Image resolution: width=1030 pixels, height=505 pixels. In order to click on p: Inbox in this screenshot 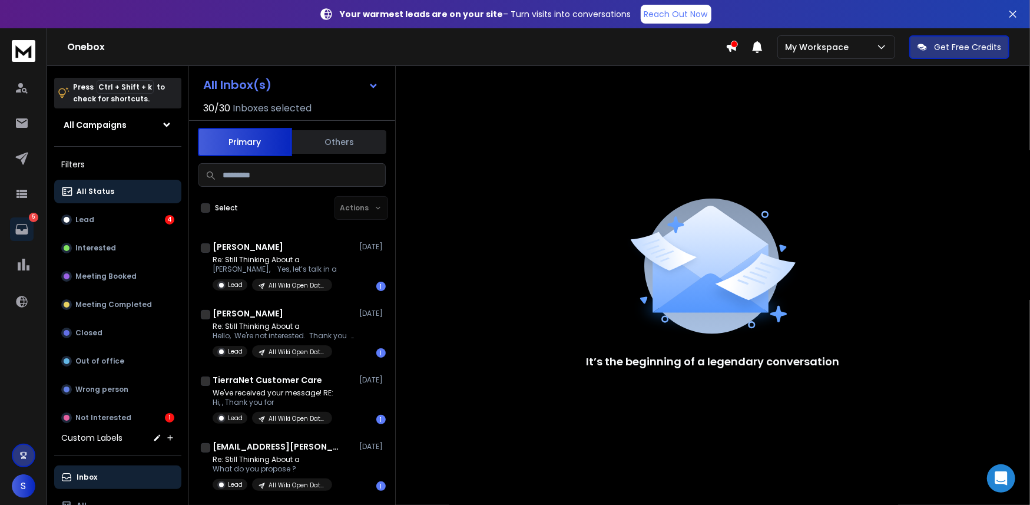, I will do `click(87, 477)`.